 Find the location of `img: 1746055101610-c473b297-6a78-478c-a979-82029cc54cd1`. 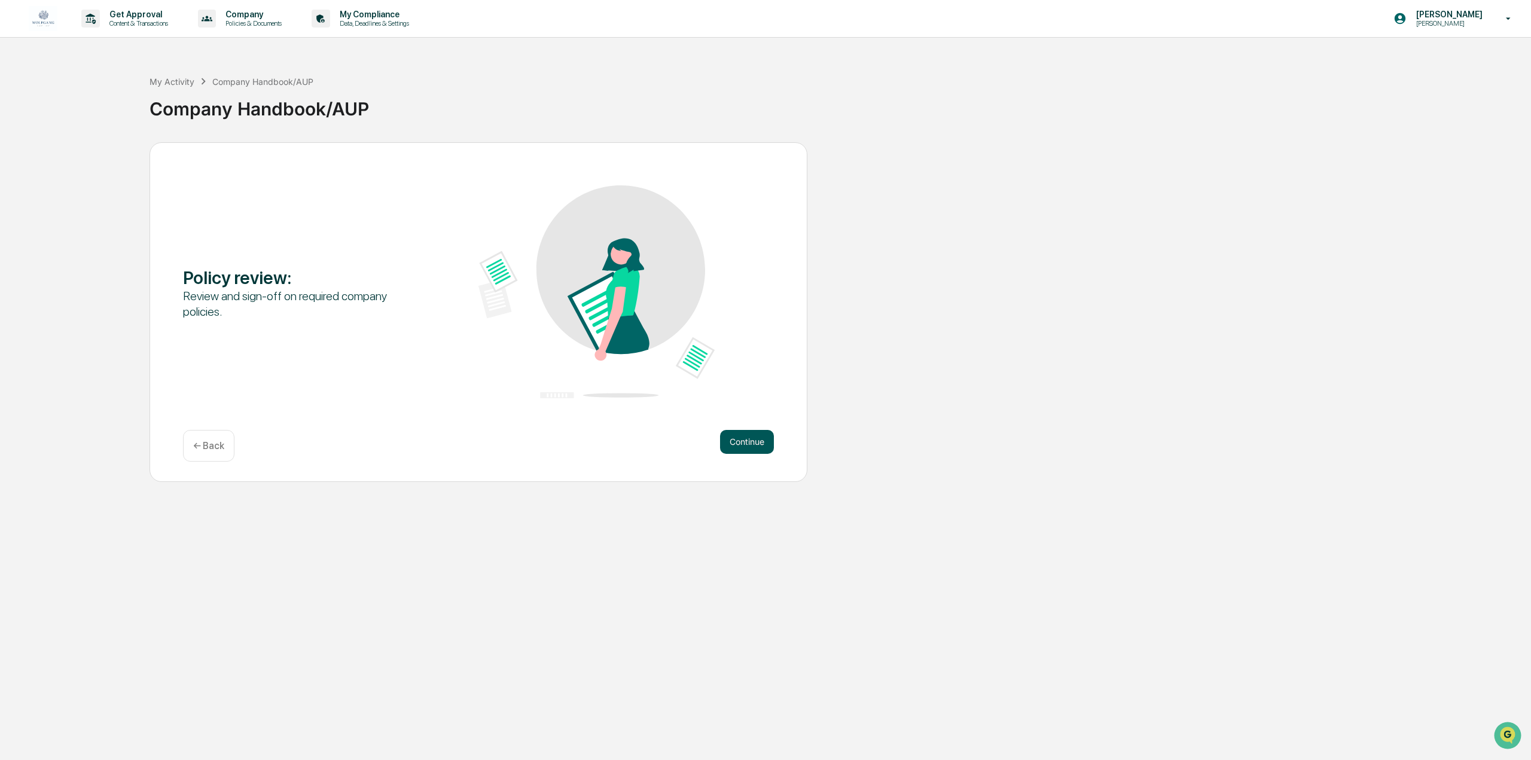

img: 1746055101610-c473b297-6a78-478c-a979-82029cc54cd1 is located at coordinates (23, 102).